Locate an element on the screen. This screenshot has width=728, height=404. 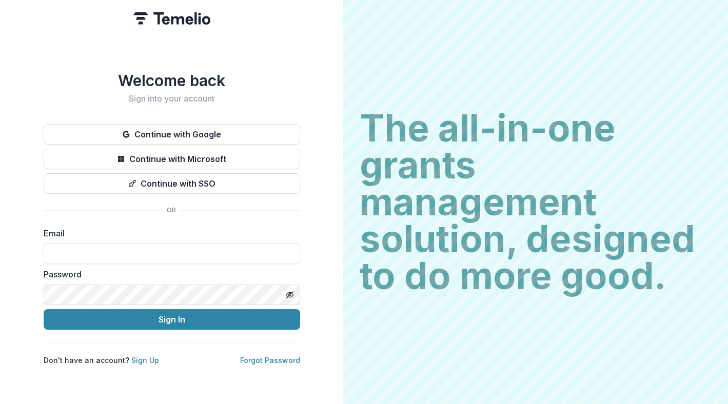
p: Don't have an account? is located at coordinates (101, 360).